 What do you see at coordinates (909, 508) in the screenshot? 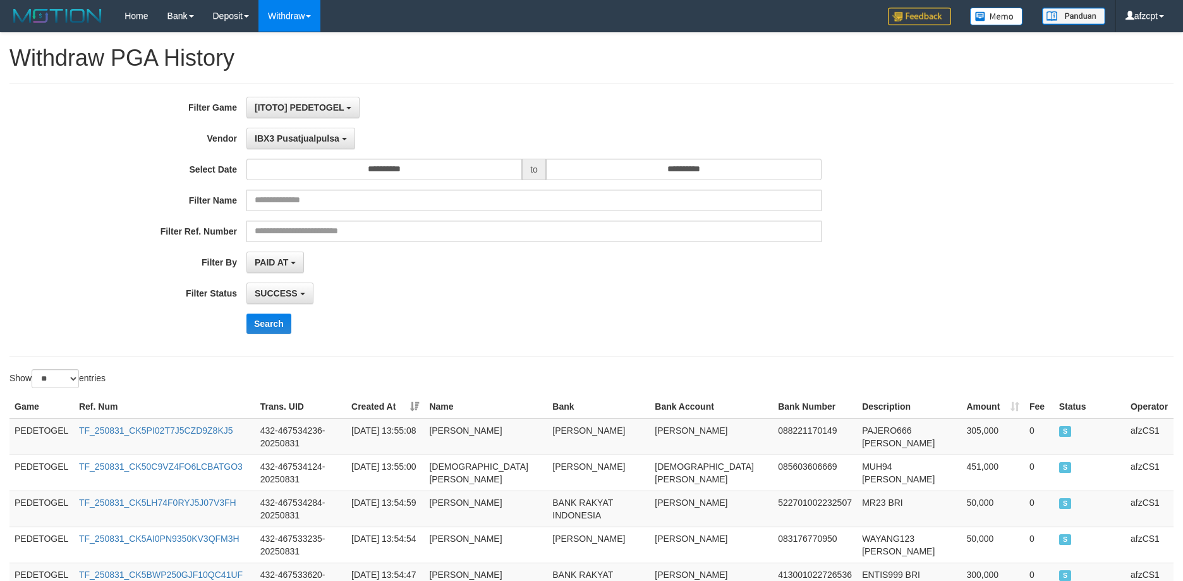
I see `td: MR23 BRI` at bounding box center [909, 508].